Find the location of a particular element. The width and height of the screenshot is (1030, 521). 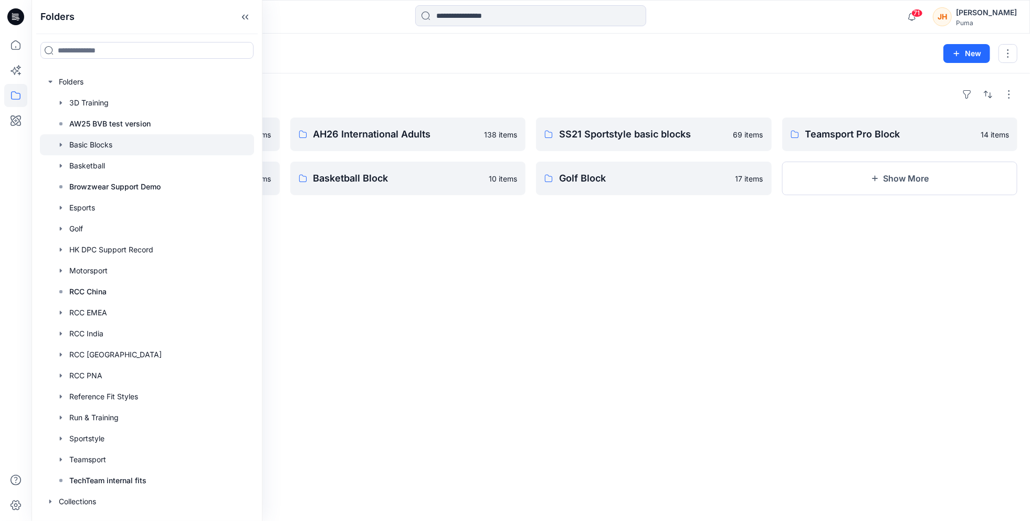

p: 138 items is located at coordinates (500, 134).